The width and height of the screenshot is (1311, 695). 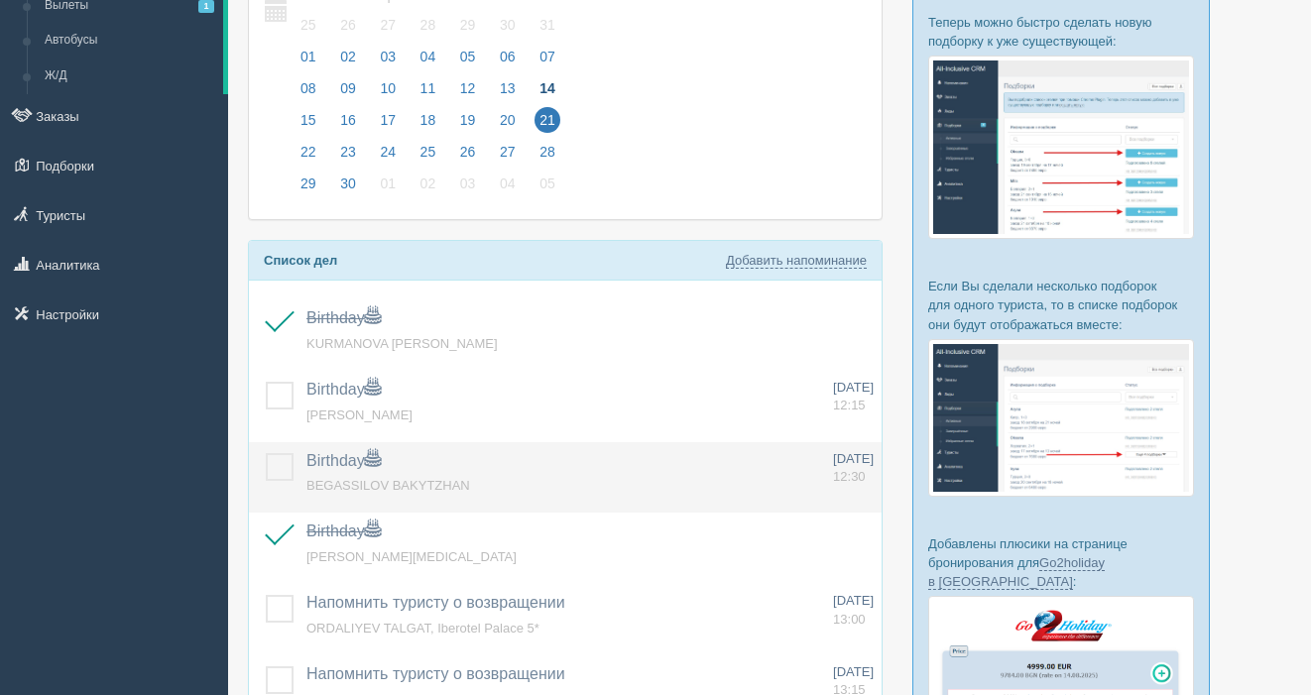 What do you see at coordinates (308, 188) in the screenshot?
I see `a: 29` at bounding box center [308, 188].